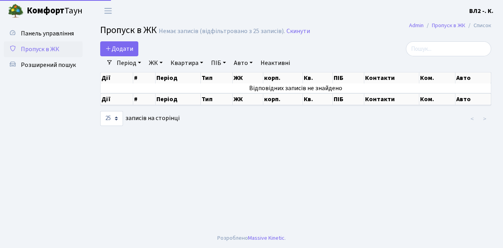 The image size is (503, 248). Describe the element at coordinates (46, 11) in the screenshot. I see `b: Комфорт` at that location.